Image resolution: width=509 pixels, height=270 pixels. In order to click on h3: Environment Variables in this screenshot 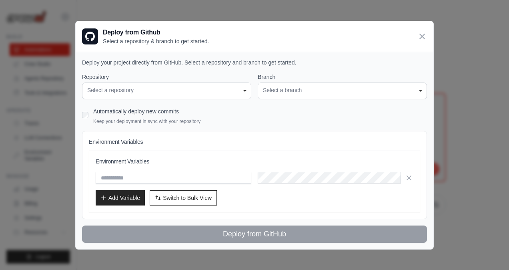, I will do `click(255, 161)`.